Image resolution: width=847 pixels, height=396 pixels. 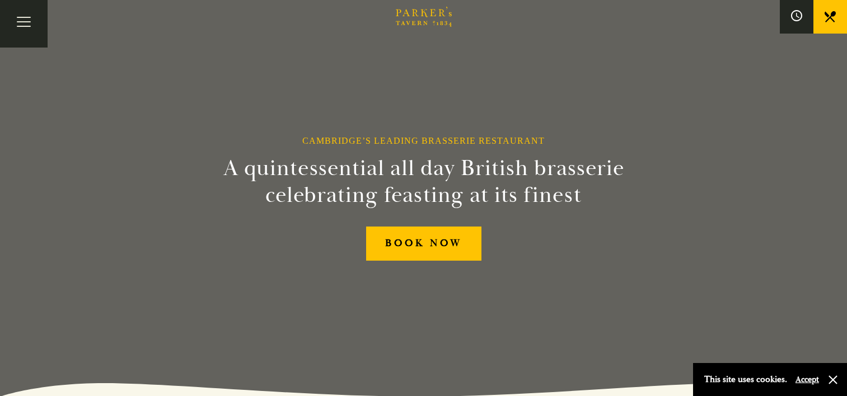 I want to click on p: This site uses cookies., so click(x=745, y=379).